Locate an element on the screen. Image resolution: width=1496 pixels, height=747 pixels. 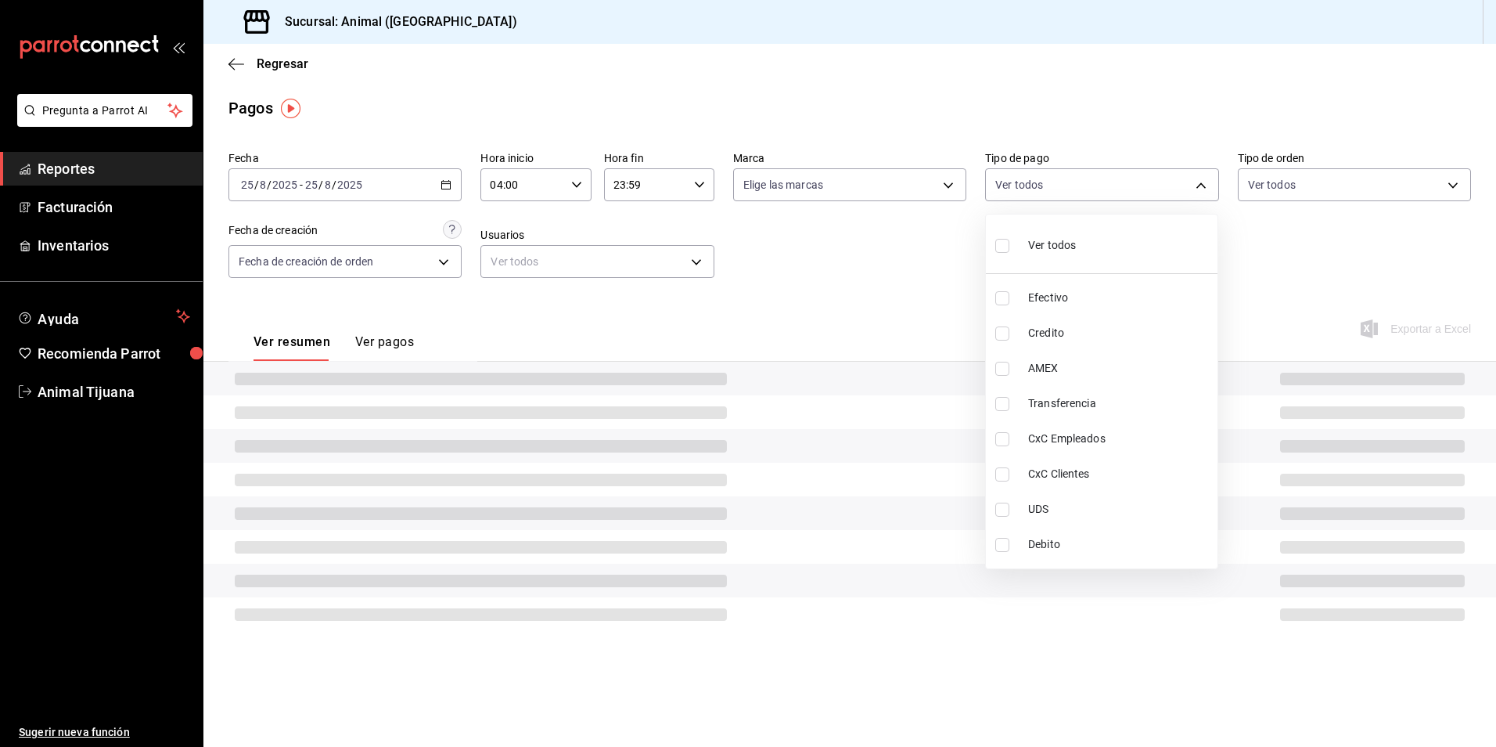
span: Credito is located at coordinates (1120, 333).